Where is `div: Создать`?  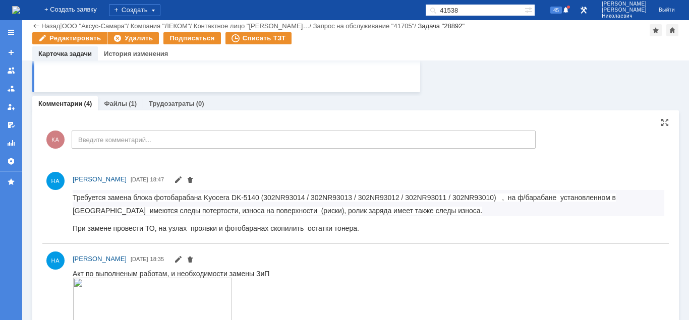 div: Создать is located at coordinates (135, 10).